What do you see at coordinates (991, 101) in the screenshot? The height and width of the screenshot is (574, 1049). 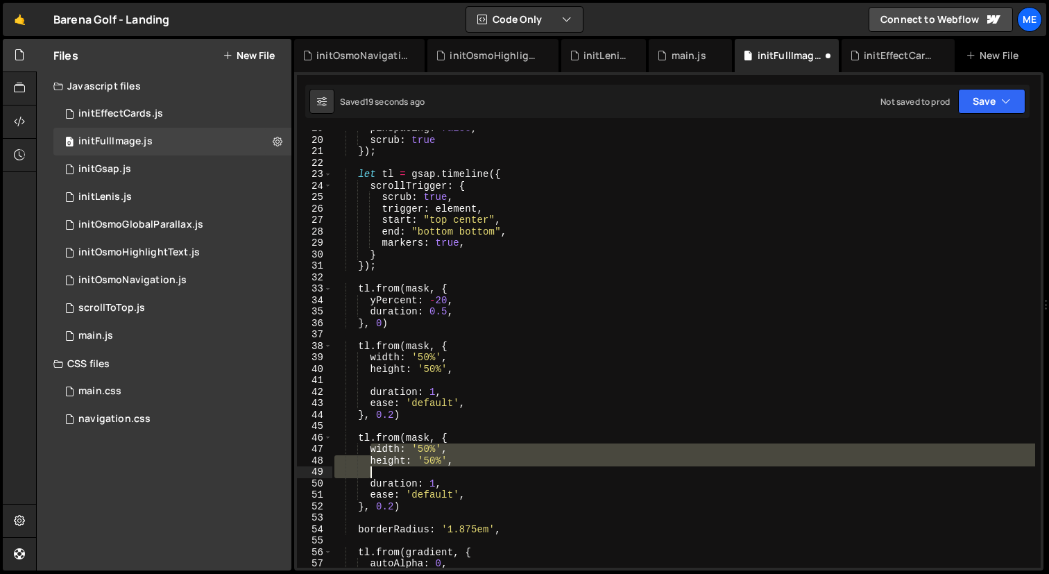 I see `button: Save` at bounding box center [991, 101].